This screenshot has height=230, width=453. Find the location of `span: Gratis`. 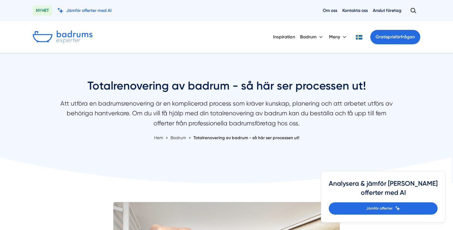

span: Gratis is located at coordinates (382, 37).